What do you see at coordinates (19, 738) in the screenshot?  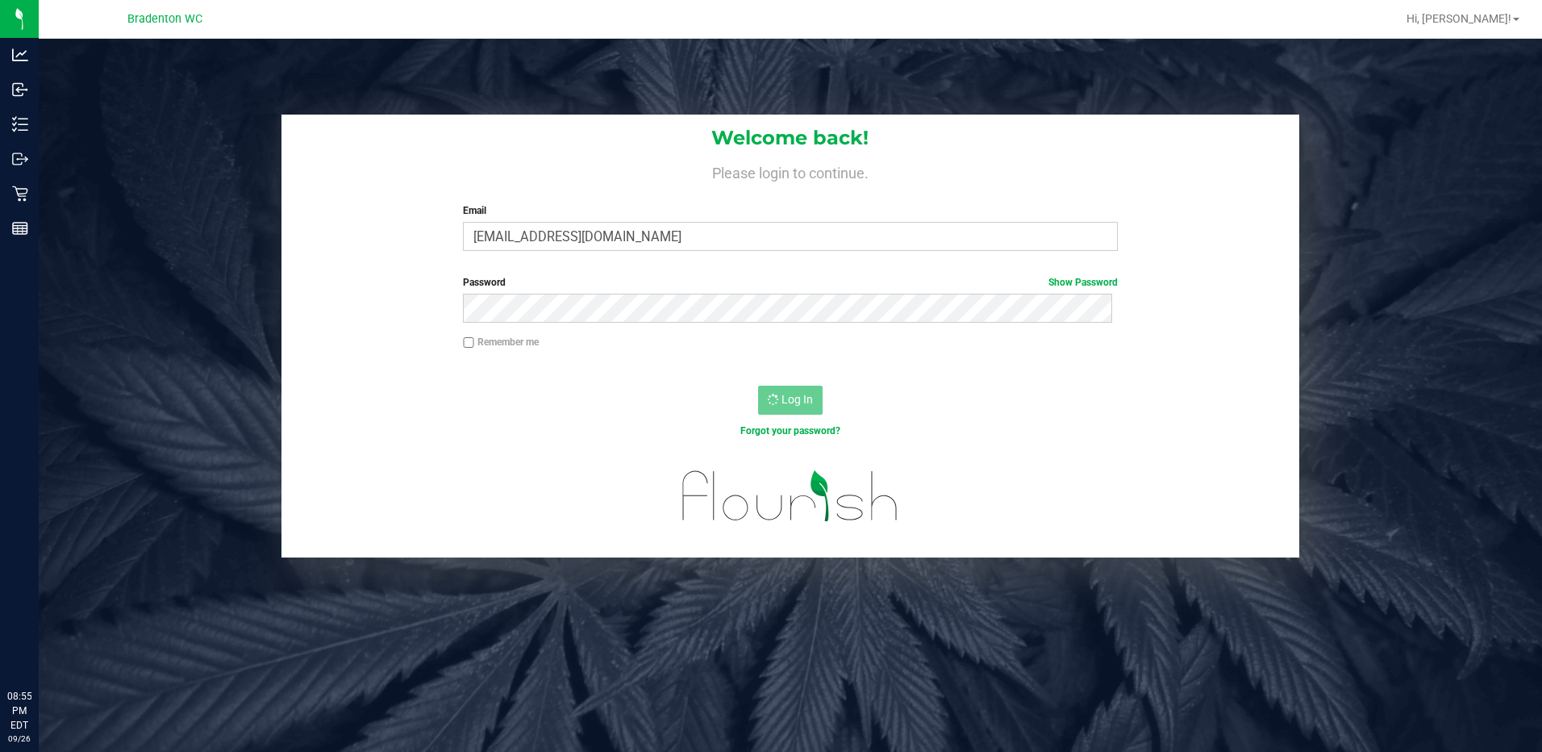 I see `p: 09/26` at bounding box center [19, 738].